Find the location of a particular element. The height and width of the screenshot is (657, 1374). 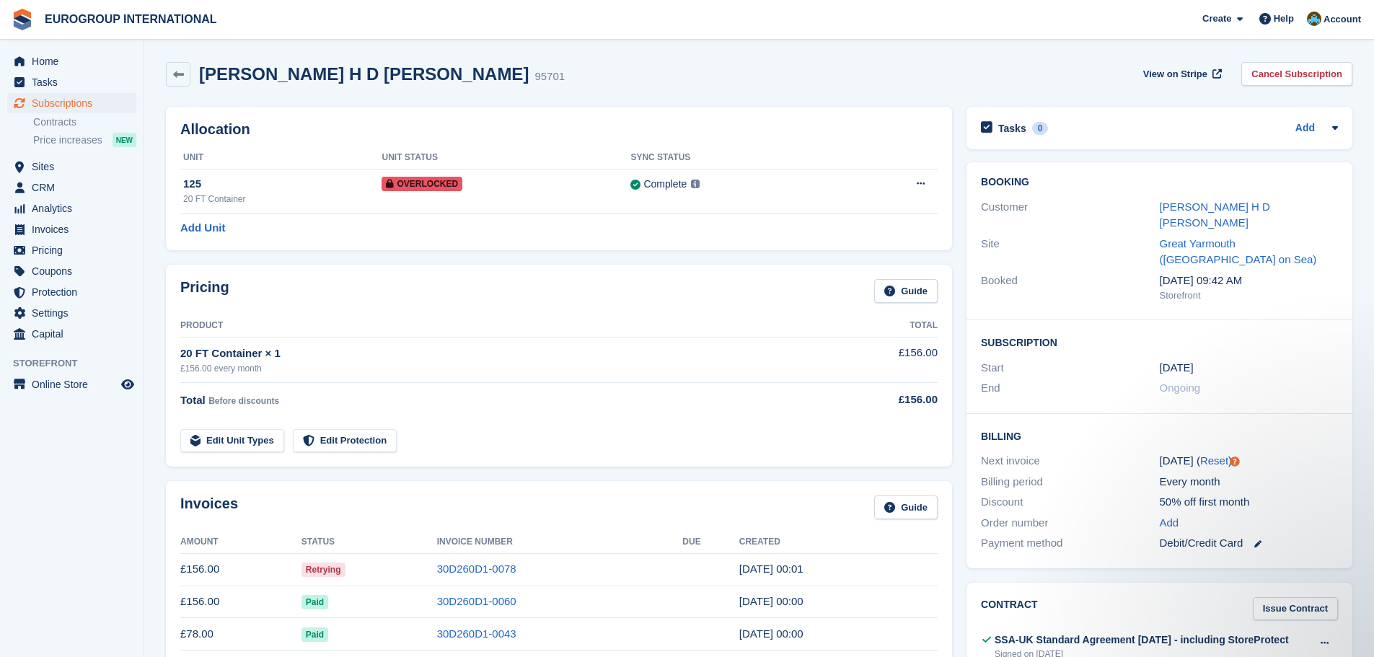

th: Amount is located at coordinates (241, 543).